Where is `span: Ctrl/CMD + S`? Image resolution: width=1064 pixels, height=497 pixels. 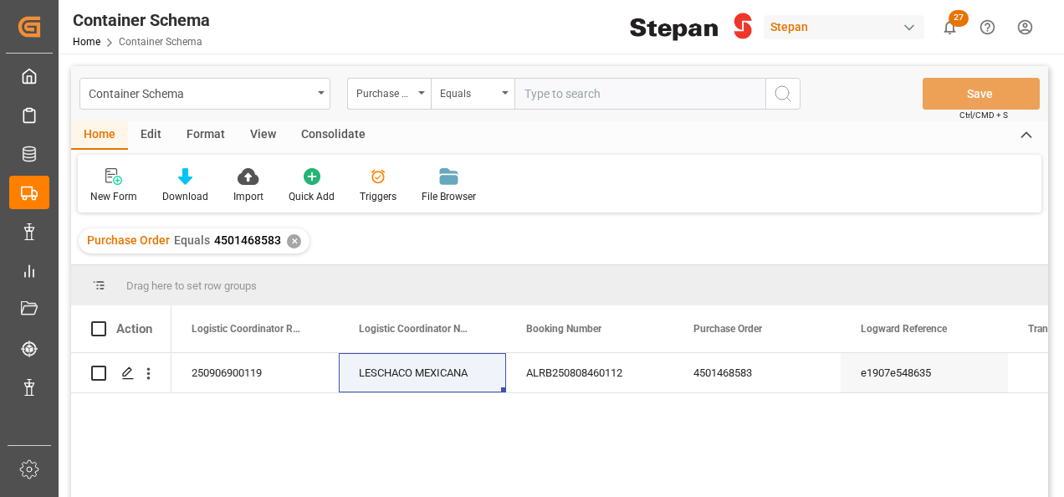
span: Ctrl/CMD + S is located at coordinates (984, 115).